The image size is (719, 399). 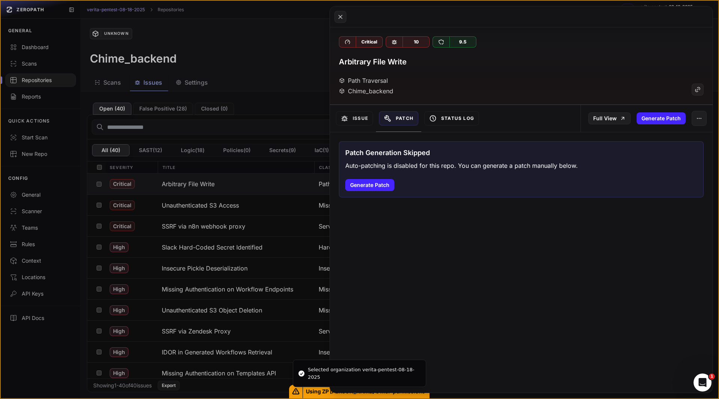 What do you see at coordinates (354, 118) in the screenshot?
I see `button: Issue` at bounding box center [354, 118].